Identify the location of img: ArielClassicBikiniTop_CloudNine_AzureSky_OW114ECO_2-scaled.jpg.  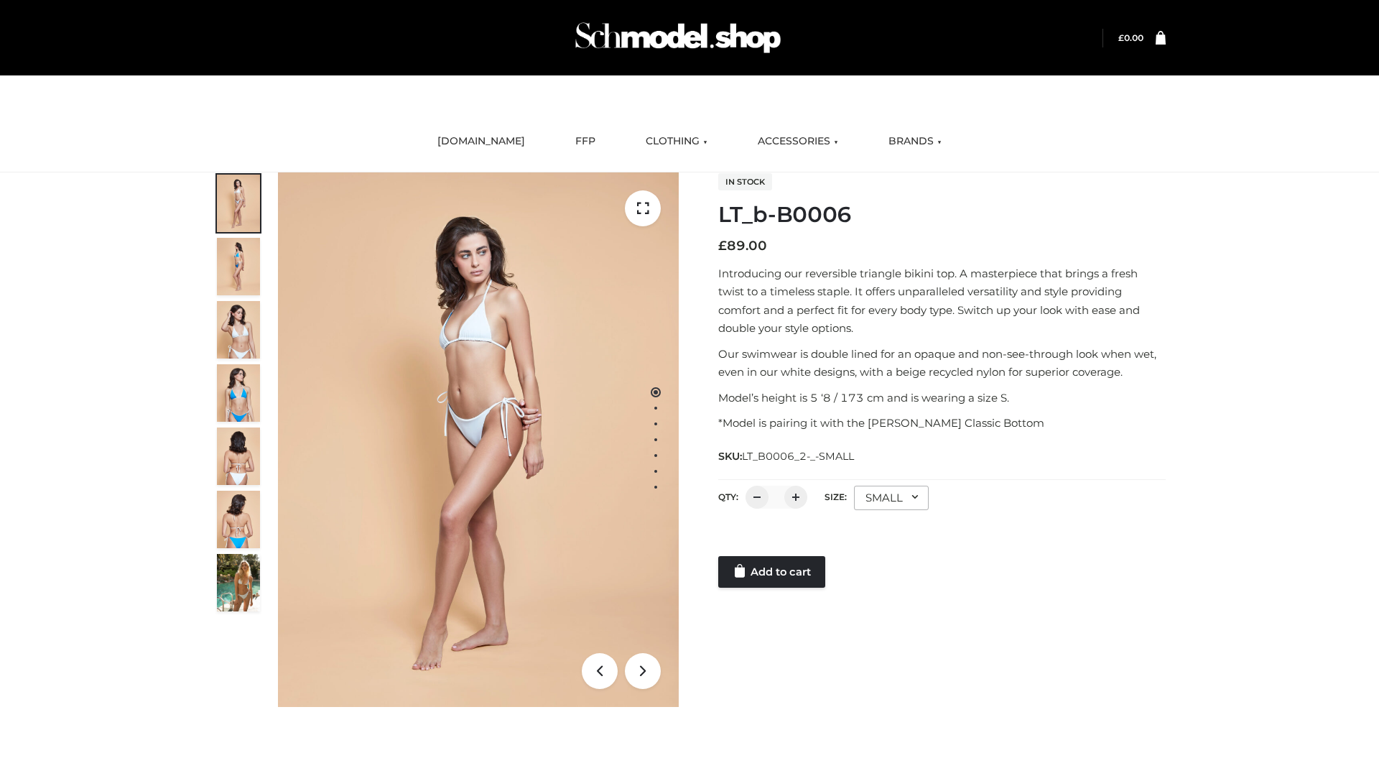
(238, 266).